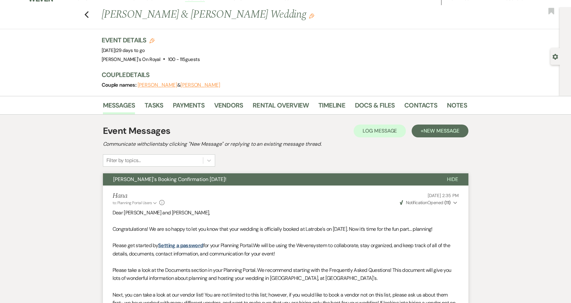 Image resolution: width=571 pixels, height=303 pixels. I want to click on button: NotificationOpened (11), so click(429, 202).